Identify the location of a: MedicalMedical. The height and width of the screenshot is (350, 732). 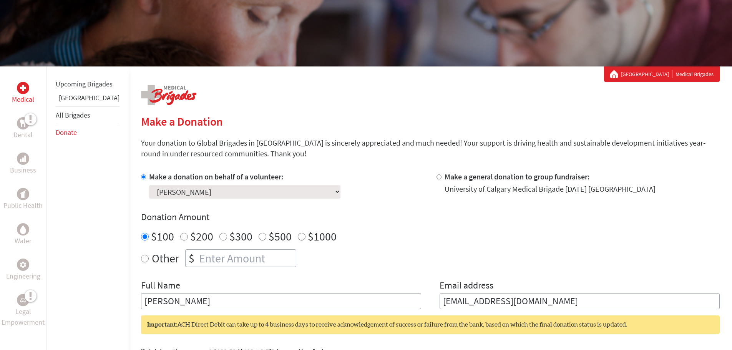
(23, 93).